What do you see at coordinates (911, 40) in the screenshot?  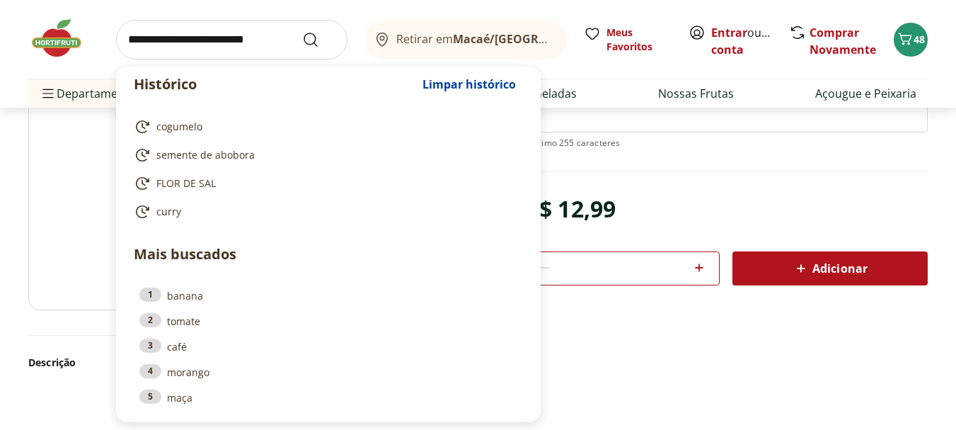 I see `button: Carrinho` at bounding box center [911, 40].